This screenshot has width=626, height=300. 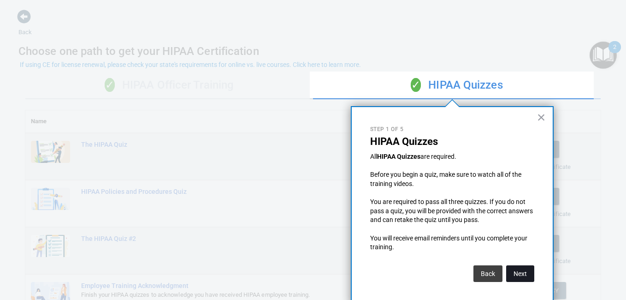 I want to click on button: Close, so click(x=541, y=117).